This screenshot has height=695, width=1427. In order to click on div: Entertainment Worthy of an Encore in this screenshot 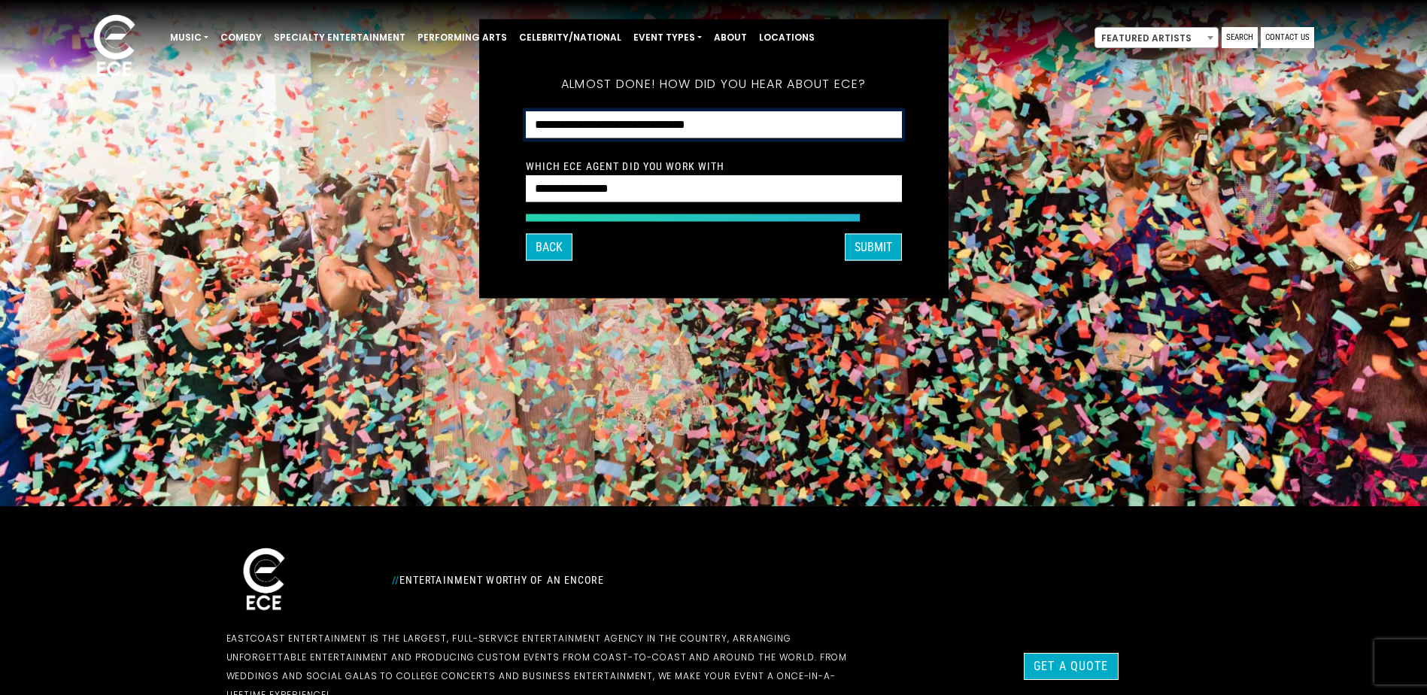, I will do `click(631, 580)`.